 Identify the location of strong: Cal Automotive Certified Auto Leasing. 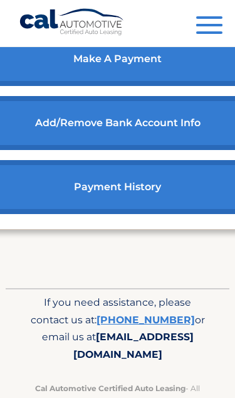
(110, 388).